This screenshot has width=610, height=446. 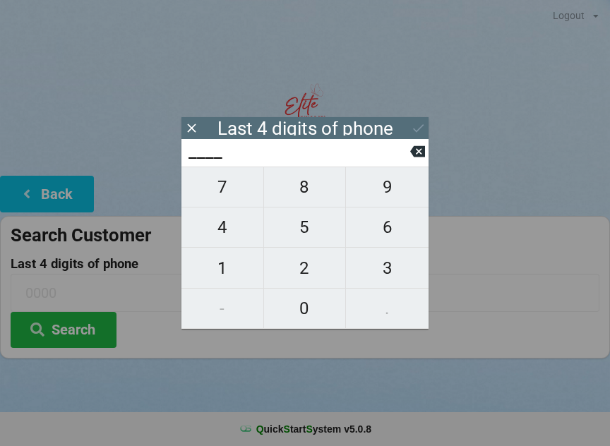 What do you see at coordinates (387, 268) in the screenshot?
I see `button: 3` at bounding box center [387, 268].